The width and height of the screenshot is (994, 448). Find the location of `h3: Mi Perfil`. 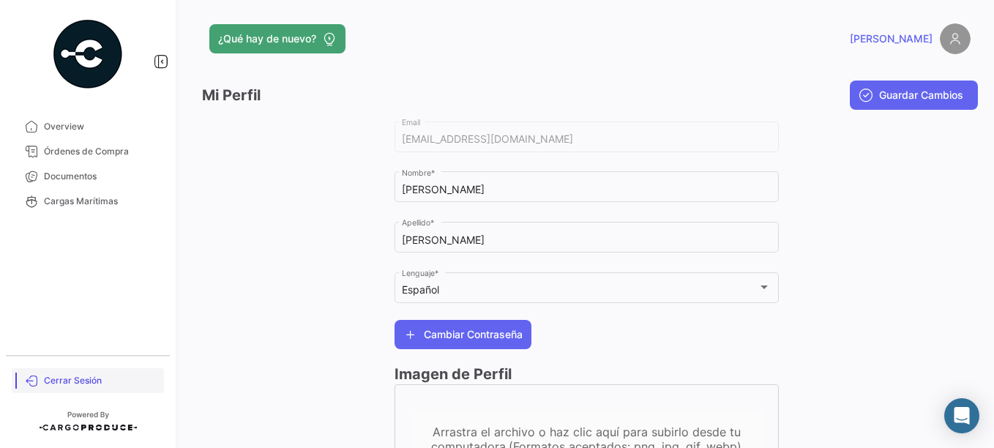

h3: Mi Perfil is located at coordinates (231, 95).